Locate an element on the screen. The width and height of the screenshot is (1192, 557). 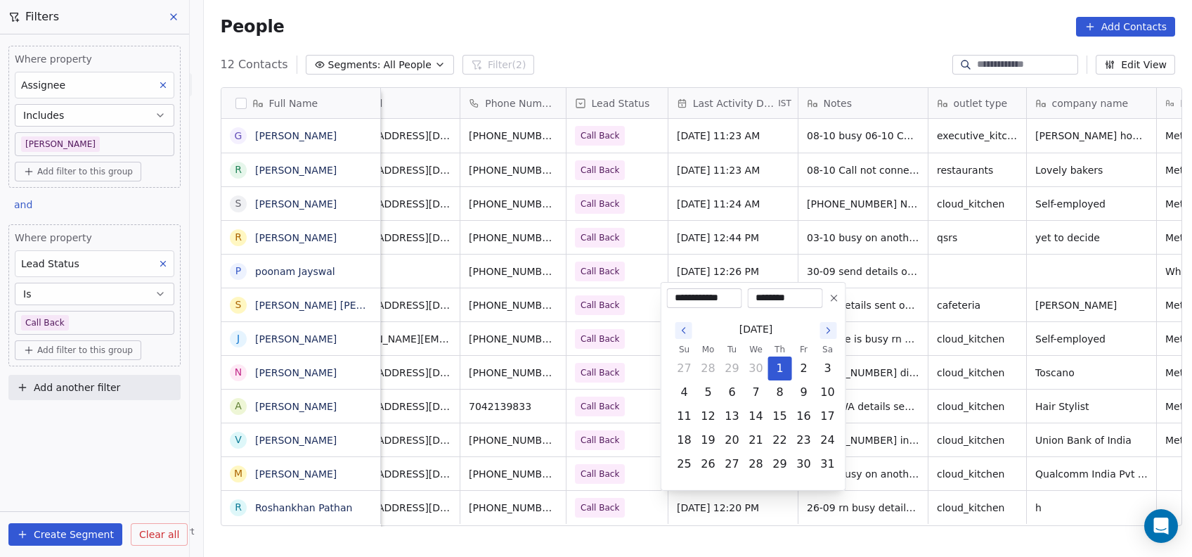
th: Sunday is located at coordinates (685, 349).